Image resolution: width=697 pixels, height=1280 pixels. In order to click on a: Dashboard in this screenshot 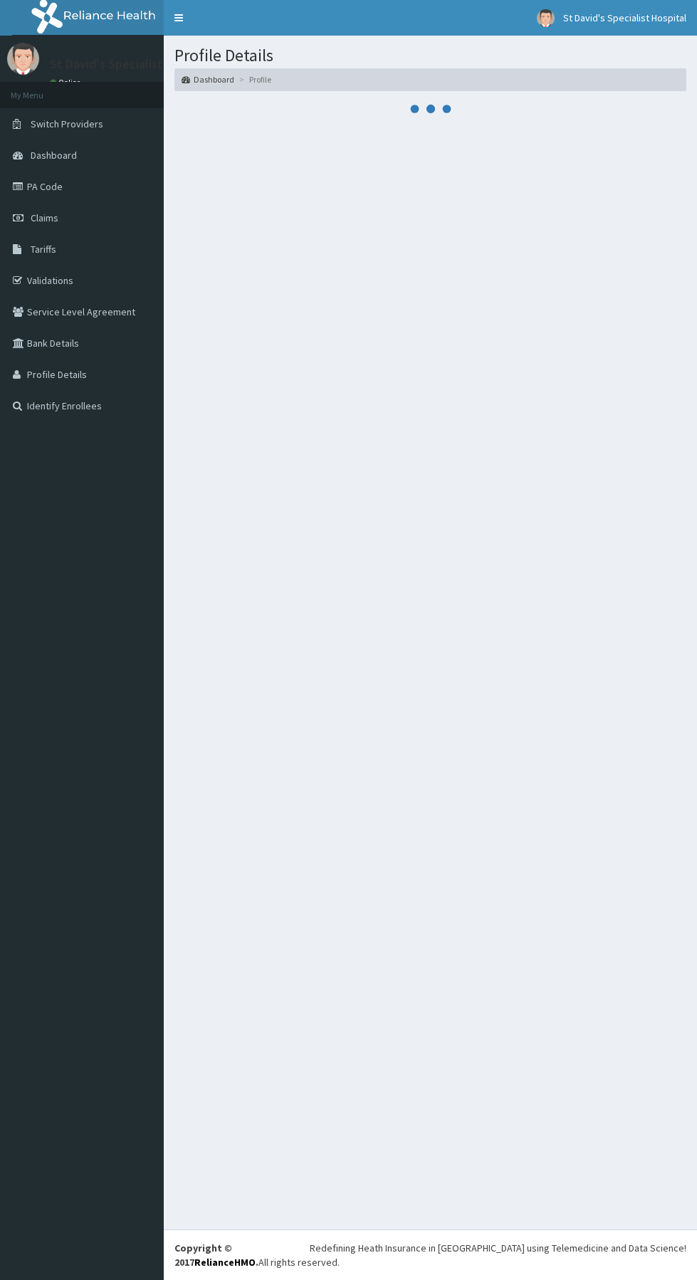, I will do `click(208, 79)`.